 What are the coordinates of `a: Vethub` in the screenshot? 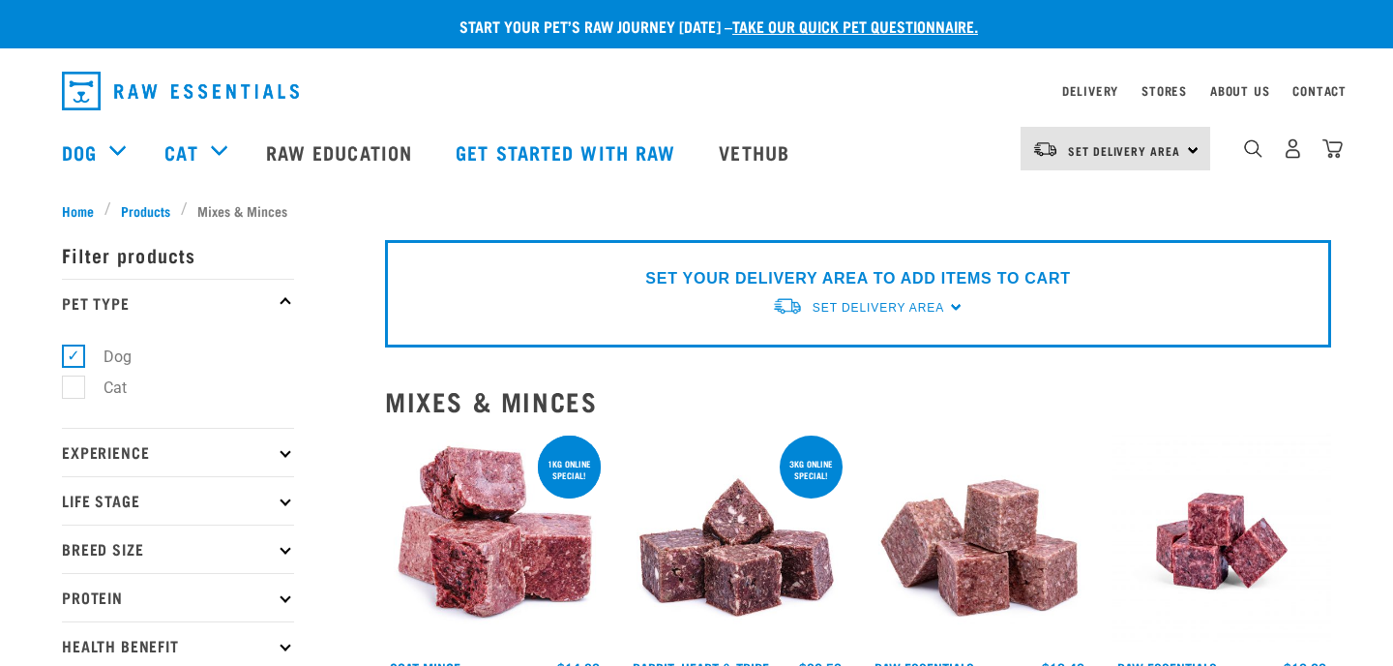 It's located at (757, 152).